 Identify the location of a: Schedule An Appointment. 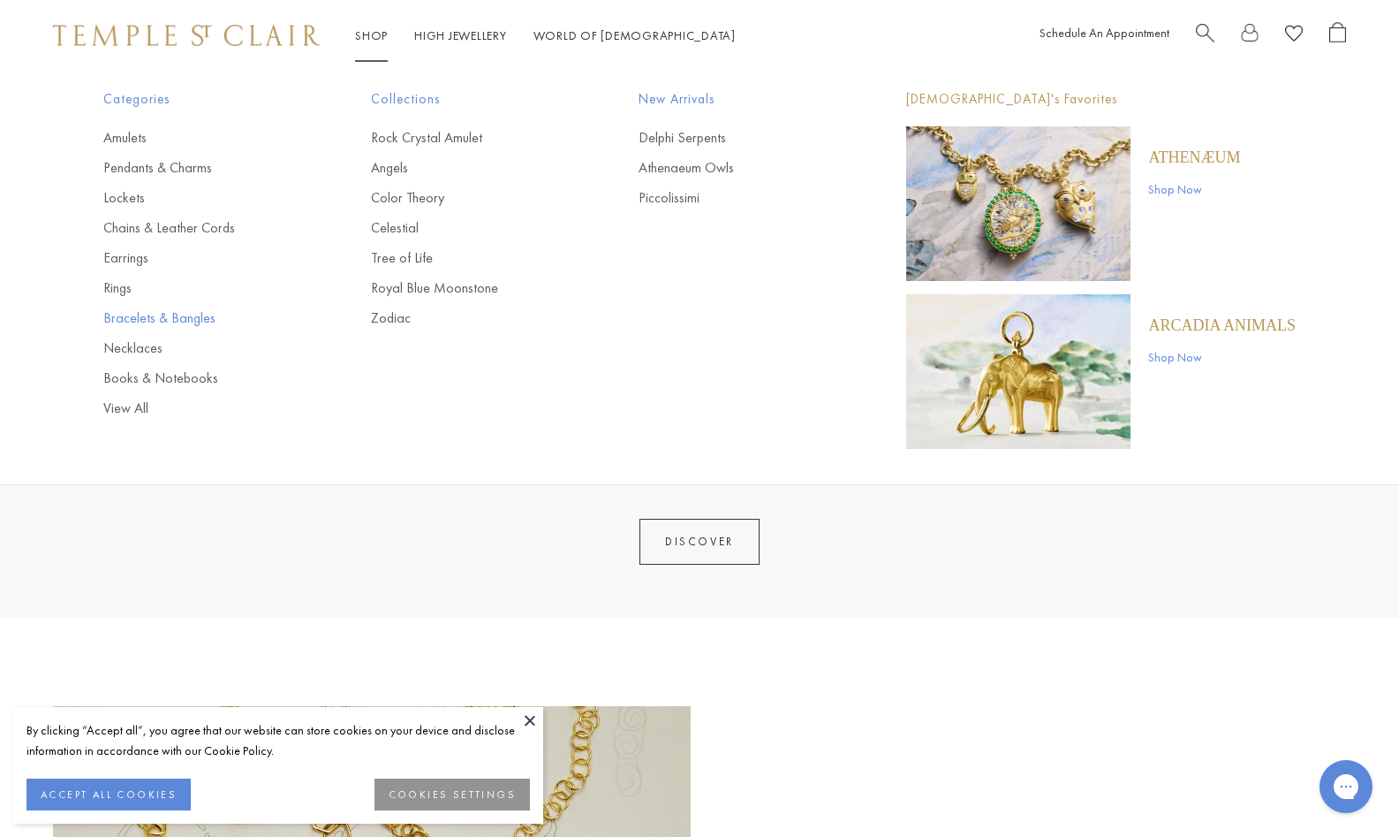
(1104, 33).